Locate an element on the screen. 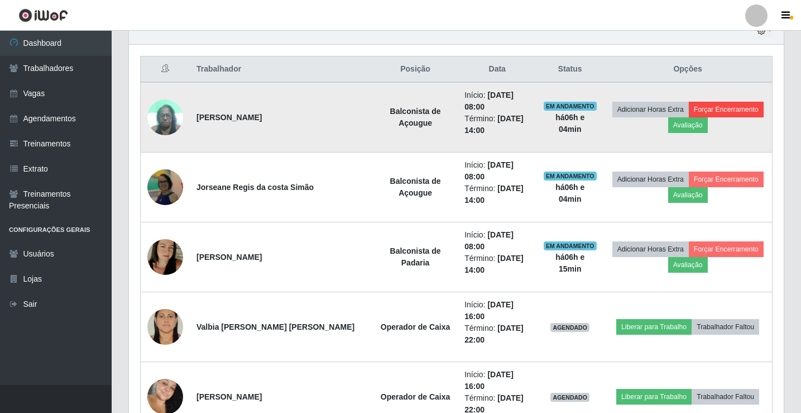 This screenshot has height=413, width=801. img: 1682443314153.jpeg is located at coordinates (165, 257).